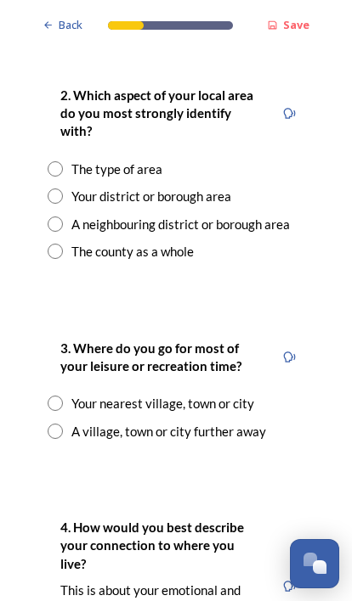  What do you see at coordinates (162, 403) in the screenshot?
I see `div: Your nearest village, town or city` at bounding box center [162, 403].